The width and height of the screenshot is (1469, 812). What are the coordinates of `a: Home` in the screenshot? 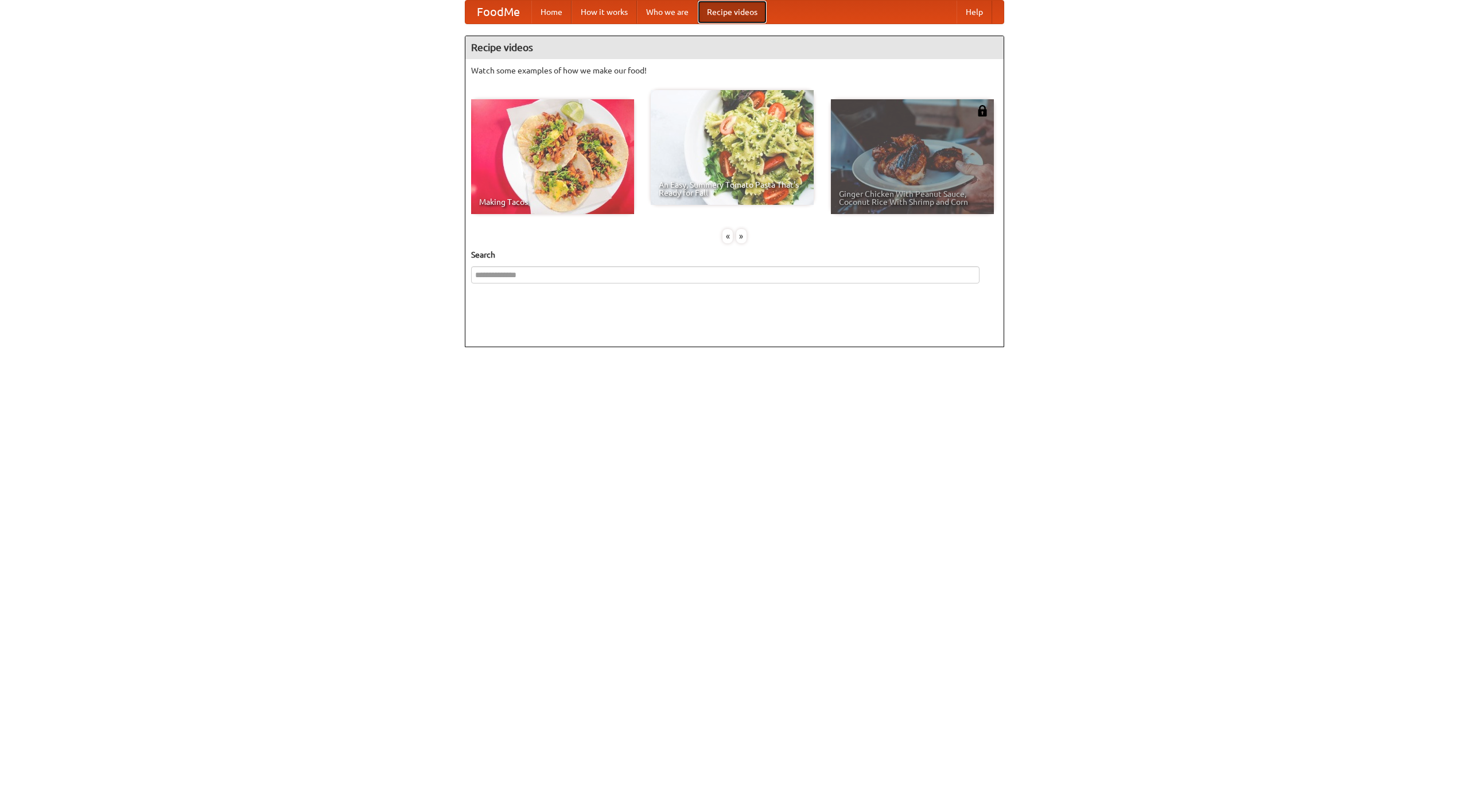 It's located at (551, 12).